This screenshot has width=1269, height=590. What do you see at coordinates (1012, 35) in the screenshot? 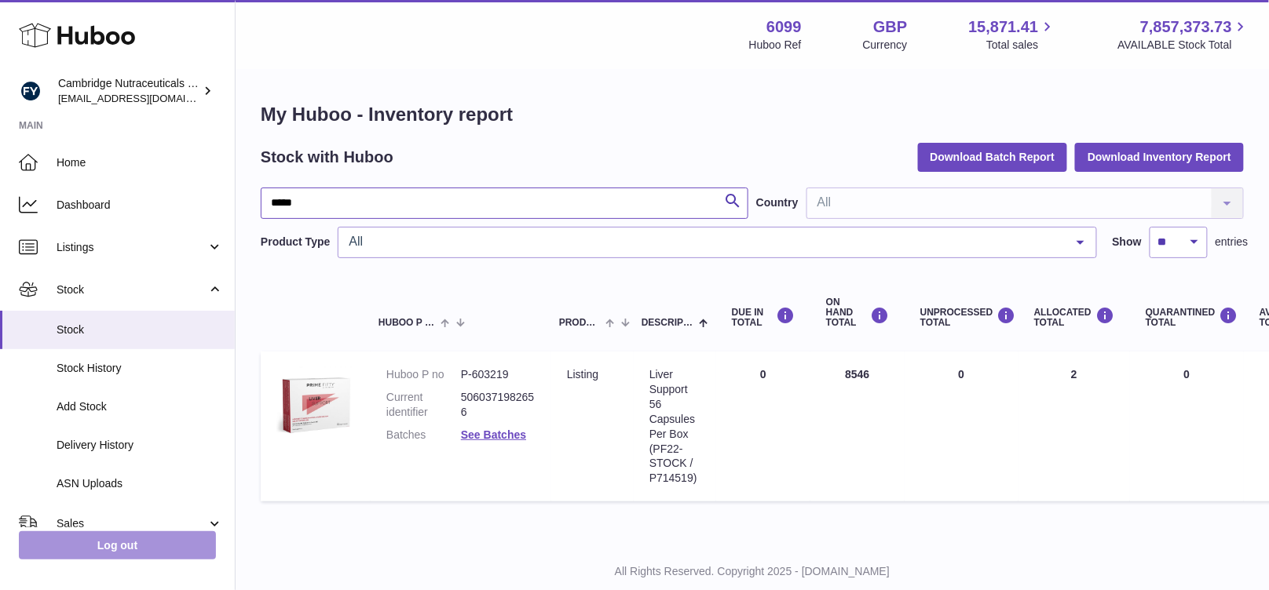
I see `a: 15,871.41 Total sales` at bounding box center [1012, 35].